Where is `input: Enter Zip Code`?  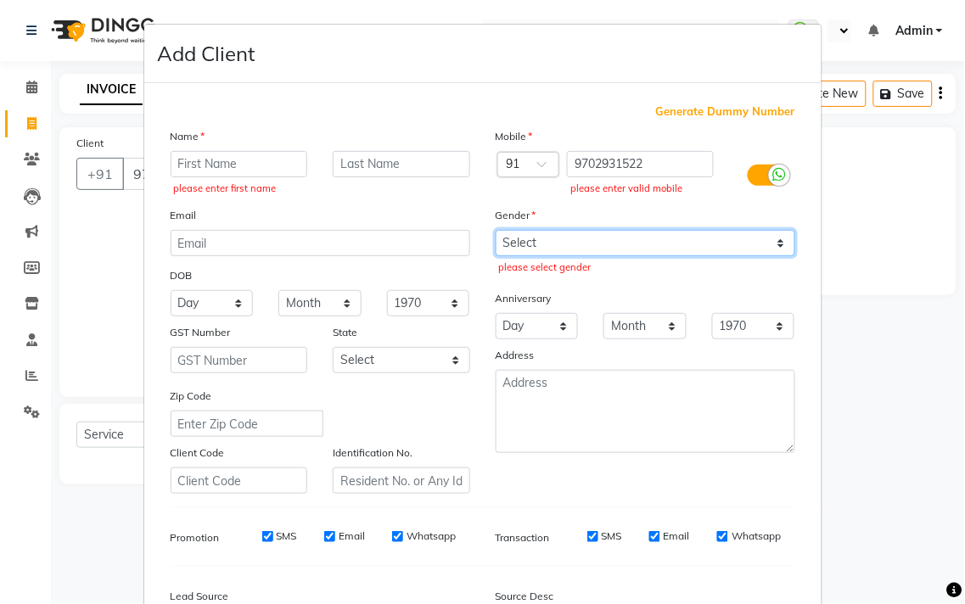 input: Enter Zip Code is located at coordinates (247, 423).